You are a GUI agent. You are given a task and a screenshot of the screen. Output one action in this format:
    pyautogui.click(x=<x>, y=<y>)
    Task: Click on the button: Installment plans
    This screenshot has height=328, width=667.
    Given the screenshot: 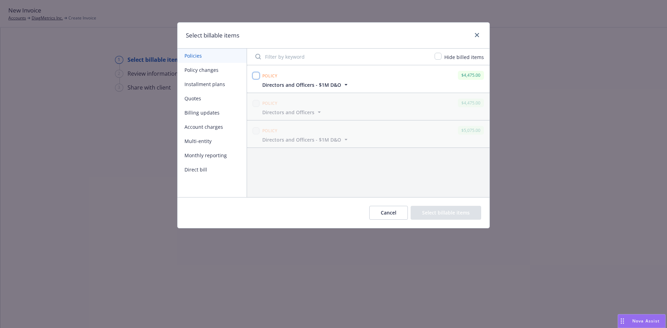 What is the action you would take?
    pyautogui.click(x=212, y=84)
    